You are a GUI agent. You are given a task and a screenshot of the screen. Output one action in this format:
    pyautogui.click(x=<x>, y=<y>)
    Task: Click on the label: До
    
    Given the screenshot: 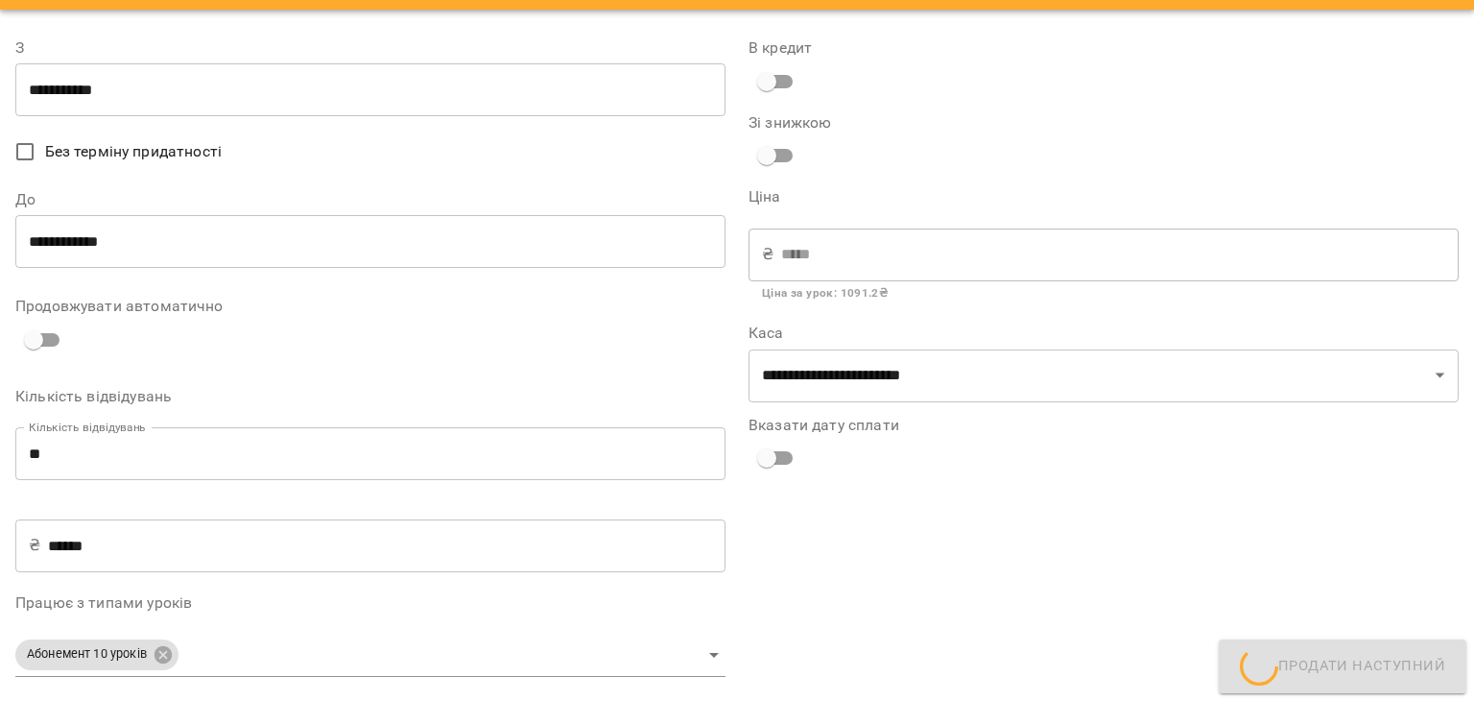 What is the action you would take?
    pyautogui.click(x=370, y=200)
    